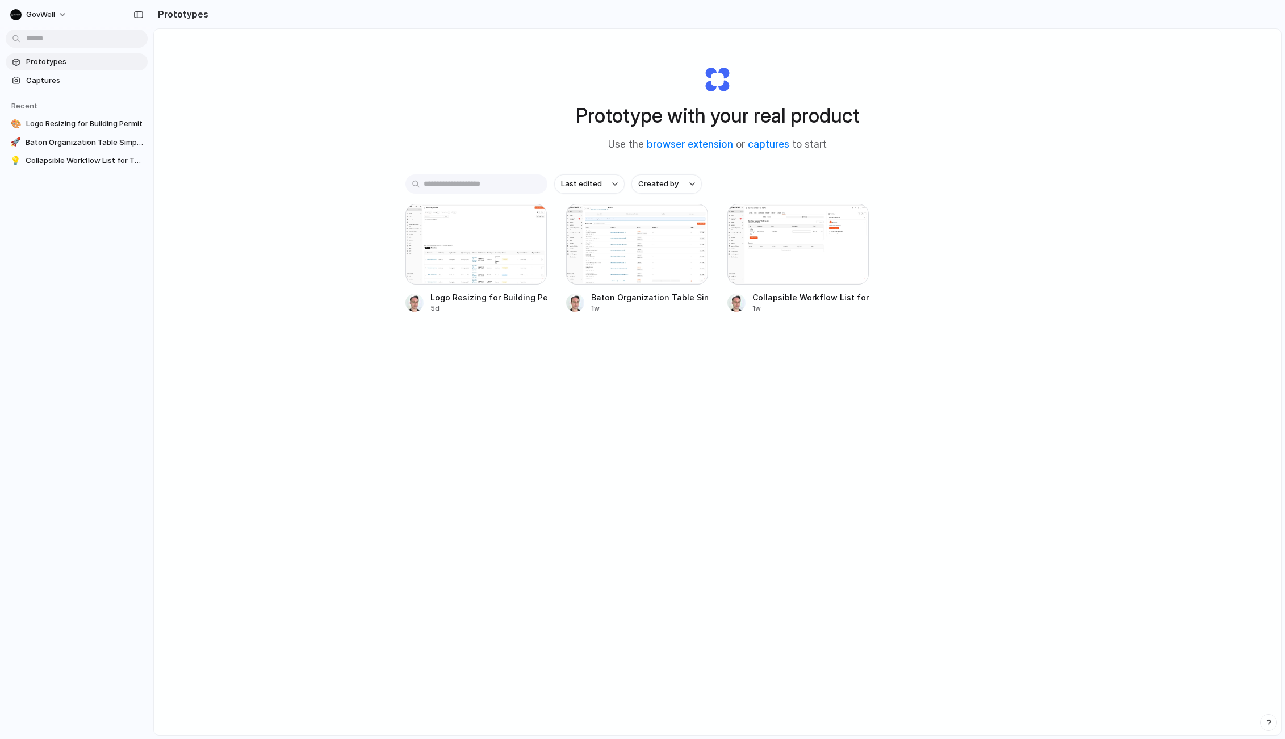 The width and height of the screenshot is (1285, 739). Describe the element at coordinates (24, 106) in the screenshot. I see `span: Recent` at that location.